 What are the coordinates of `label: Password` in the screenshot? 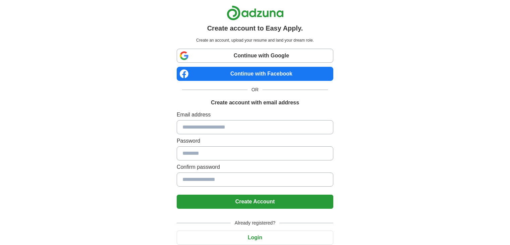 It's located at (255, 141).